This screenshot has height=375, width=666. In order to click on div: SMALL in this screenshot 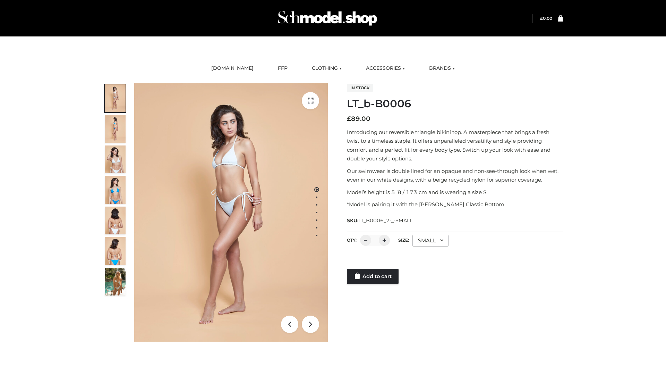, I will do `click(430, 240)`.